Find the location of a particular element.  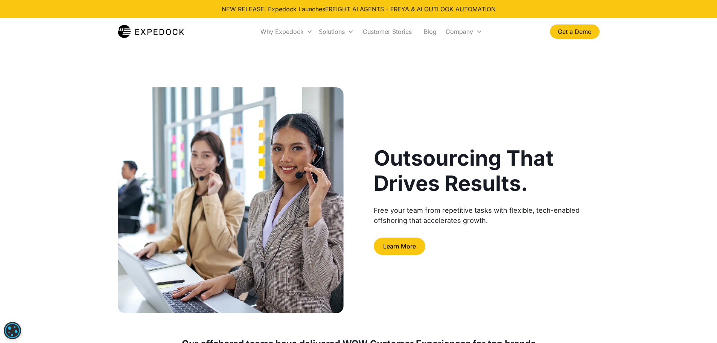

a: home is located at coordinates (151, 32).